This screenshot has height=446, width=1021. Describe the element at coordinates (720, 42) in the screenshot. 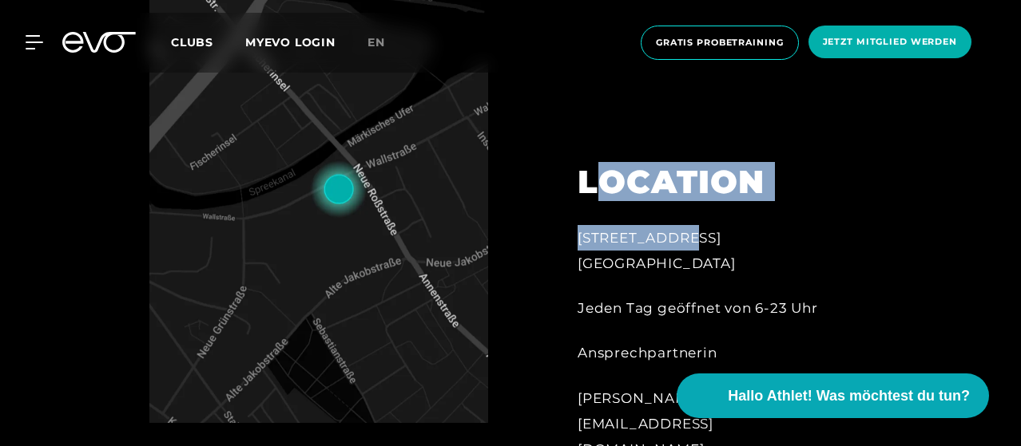

I see `a: Gratis Probetraining` at that location.